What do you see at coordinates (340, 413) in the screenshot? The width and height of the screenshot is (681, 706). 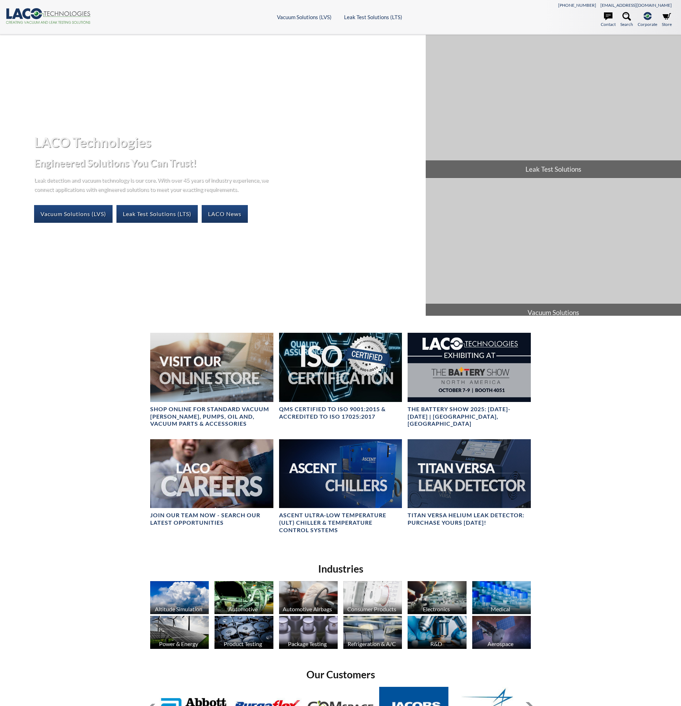 I see `h4: QMS CERTIFIED to ISO 9001:2015 & Accredited to ISO 17025:2017` at bounding box center [340, 413].